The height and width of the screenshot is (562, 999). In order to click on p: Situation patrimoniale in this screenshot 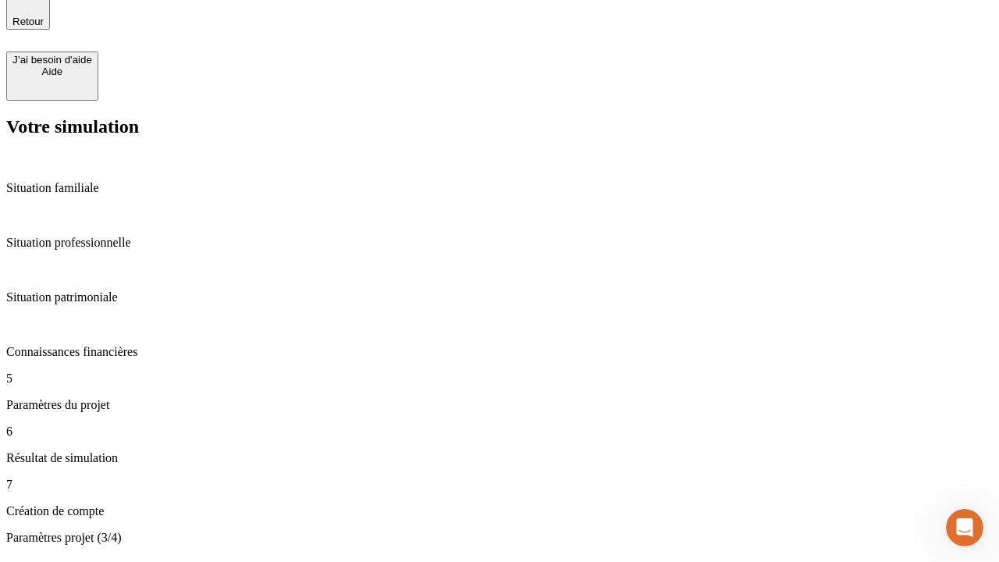, I will do `click(499, 297)`.